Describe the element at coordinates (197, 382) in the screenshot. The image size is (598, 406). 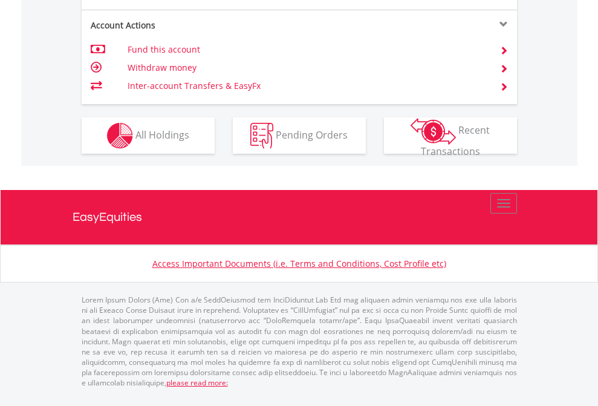
I see `a: please read more:` at that location.